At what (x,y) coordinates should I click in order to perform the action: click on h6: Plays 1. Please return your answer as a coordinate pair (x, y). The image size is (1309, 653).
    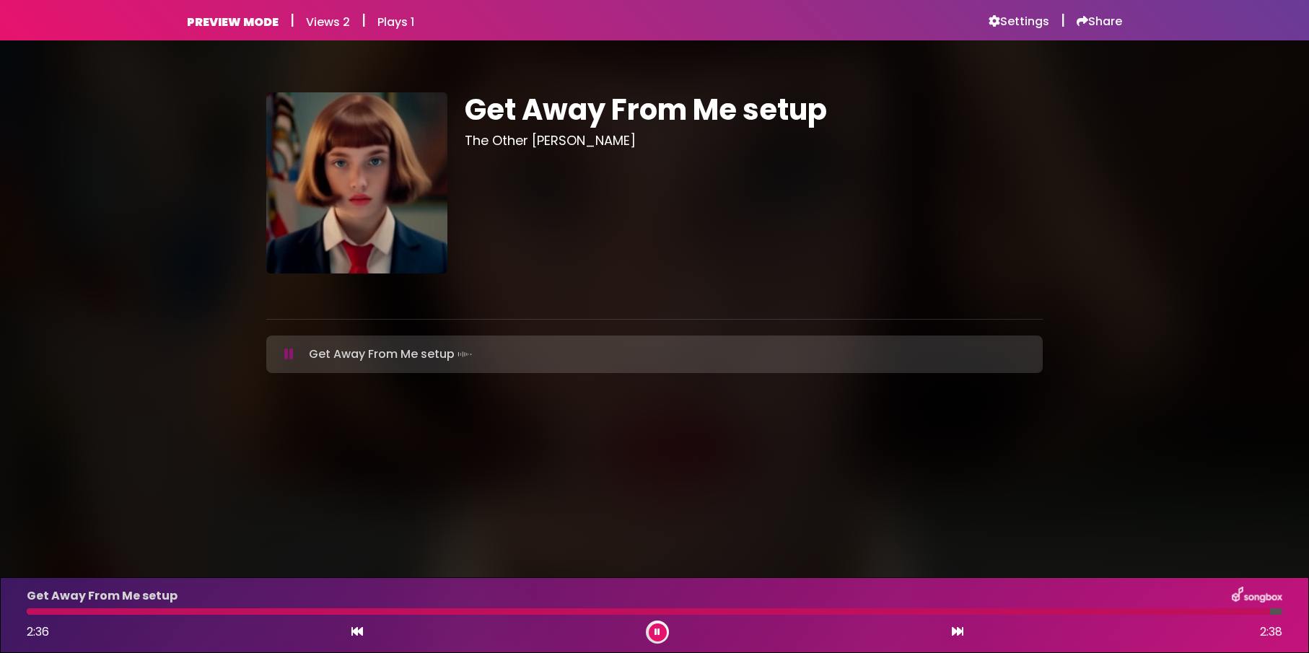
    Looking at the image, I should click on (396, 22).